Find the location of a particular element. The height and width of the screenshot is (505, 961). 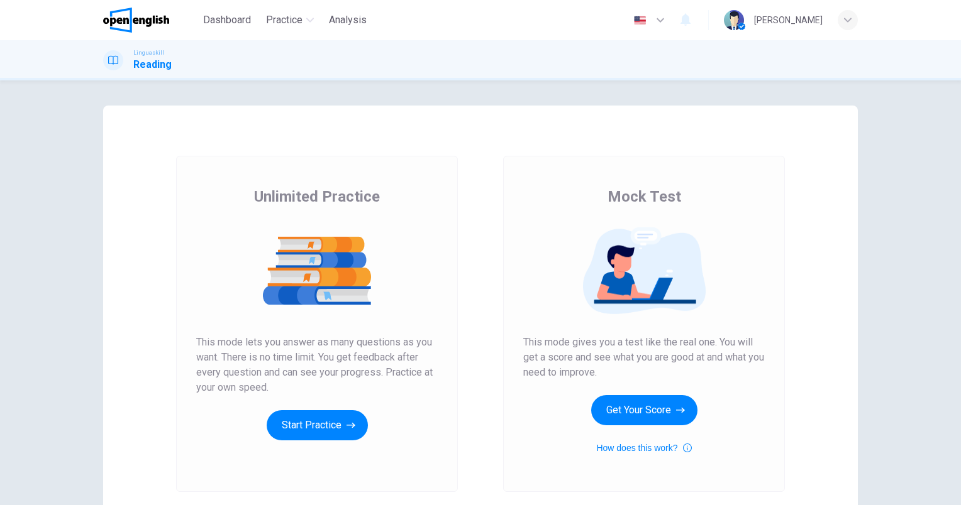

span: Linguaskill is located at coordinates (148, 53).